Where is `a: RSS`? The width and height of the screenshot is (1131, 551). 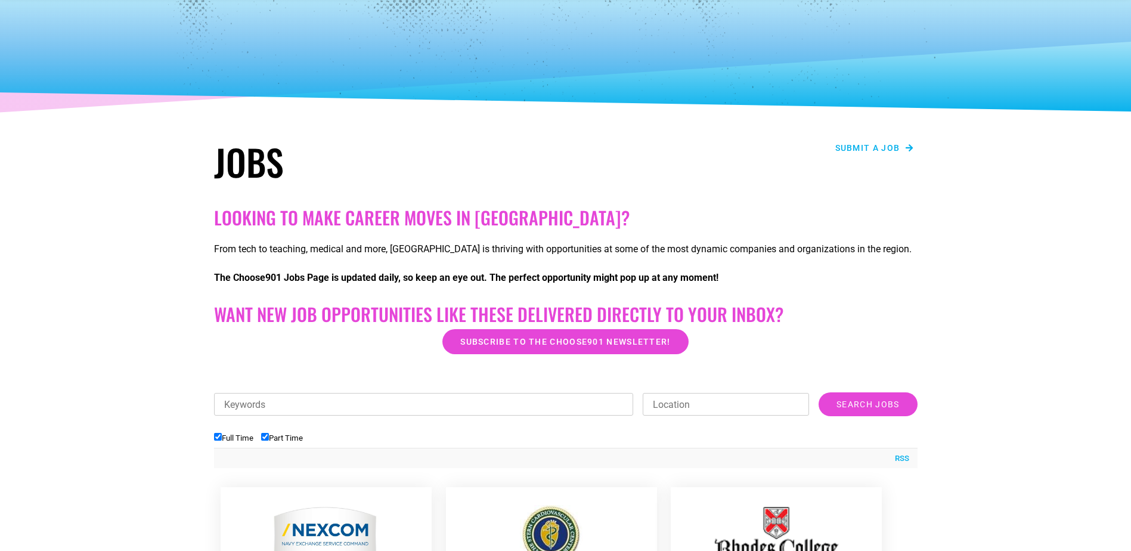
a: RSS is located at coordinates (899, 459).